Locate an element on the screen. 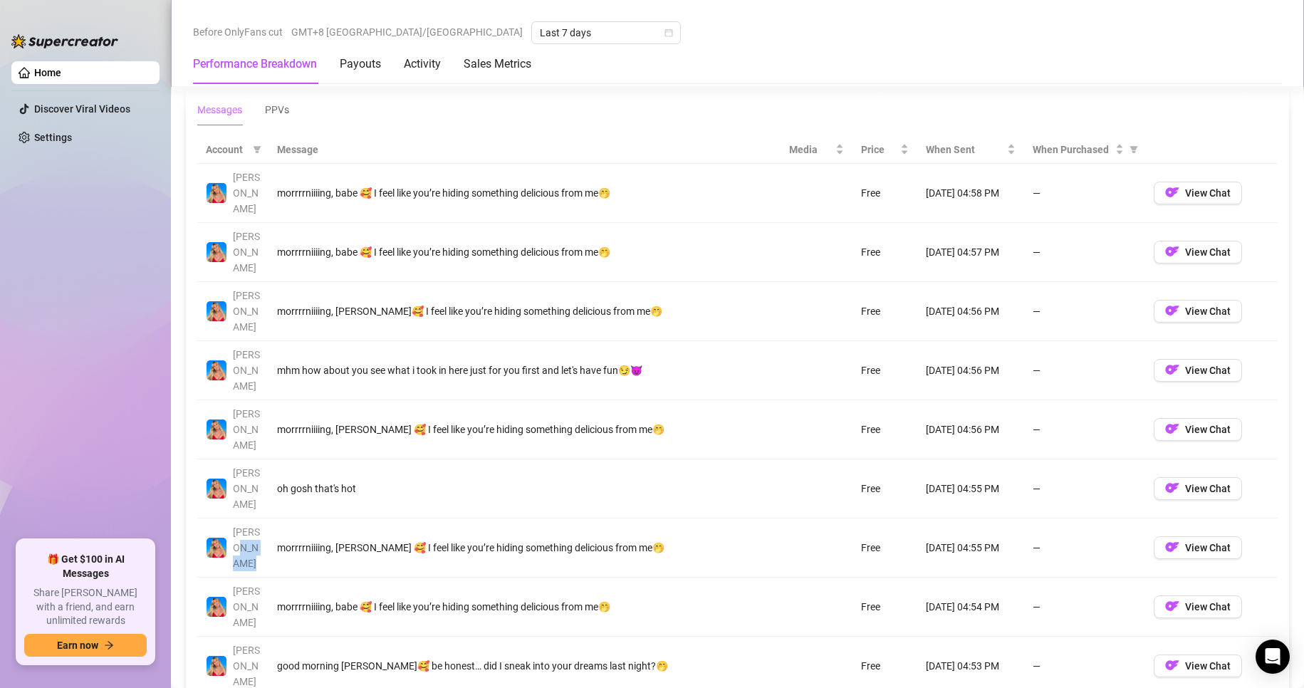  th: When Sent is located at coordinates (971, 150).